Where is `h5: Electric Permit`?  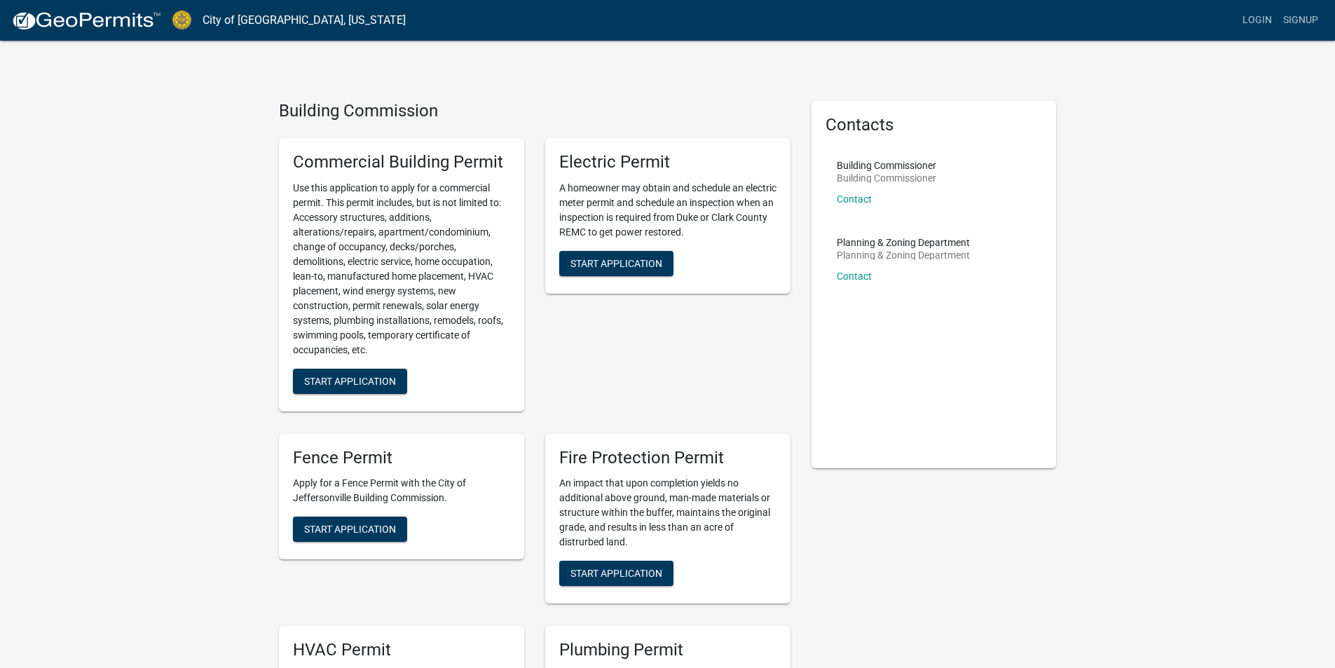
h5: Electric Permit is located at coordinates (668, 162).